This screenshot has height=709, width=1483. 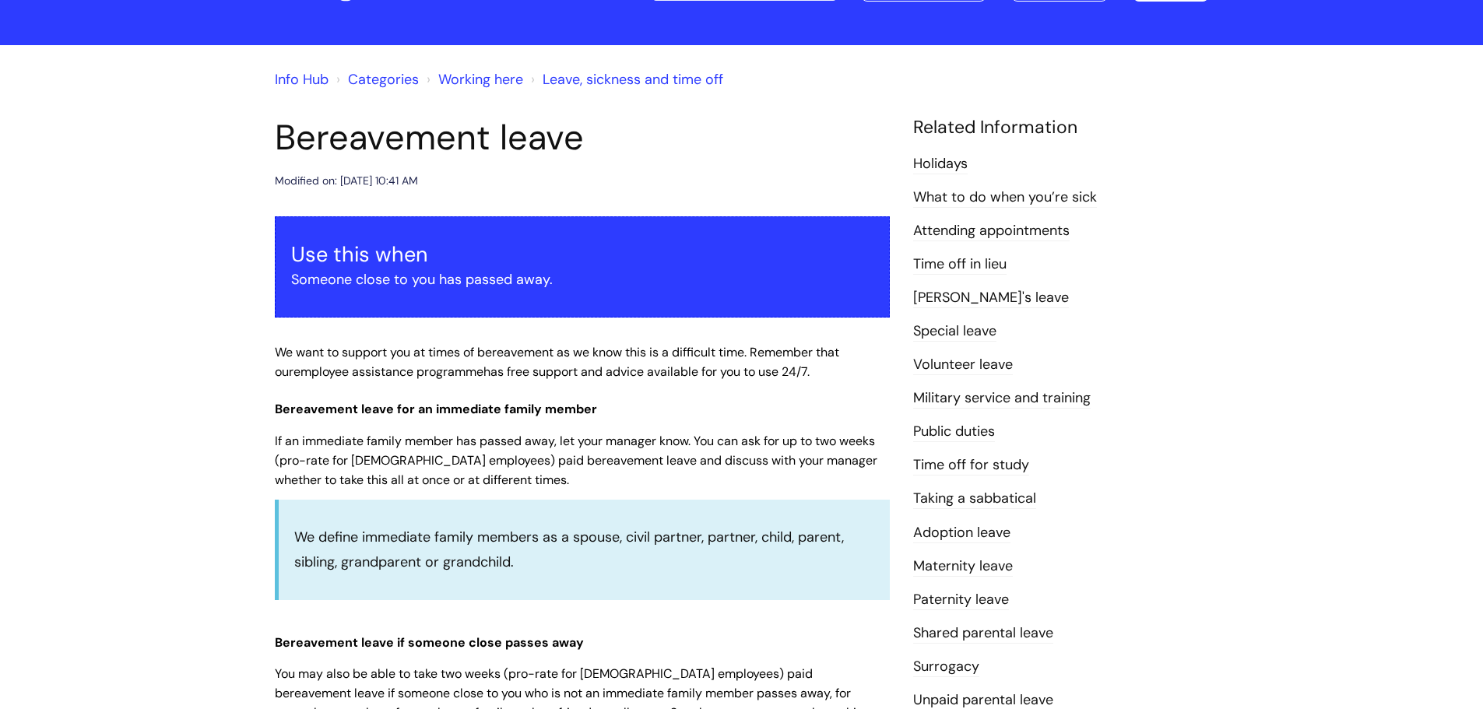 I want to click on a: Attending appointments, so click(x=991, y=231).